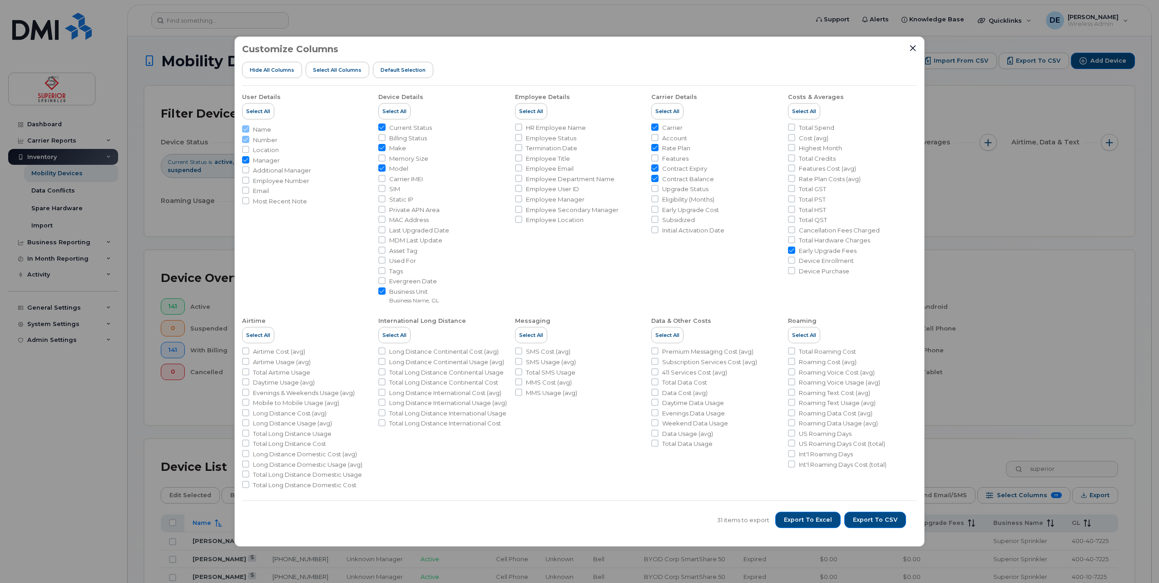 The height and width of the screenshot is (583, 1159). I want to click on span: Daytime Usage (avg), so click(284, 382).